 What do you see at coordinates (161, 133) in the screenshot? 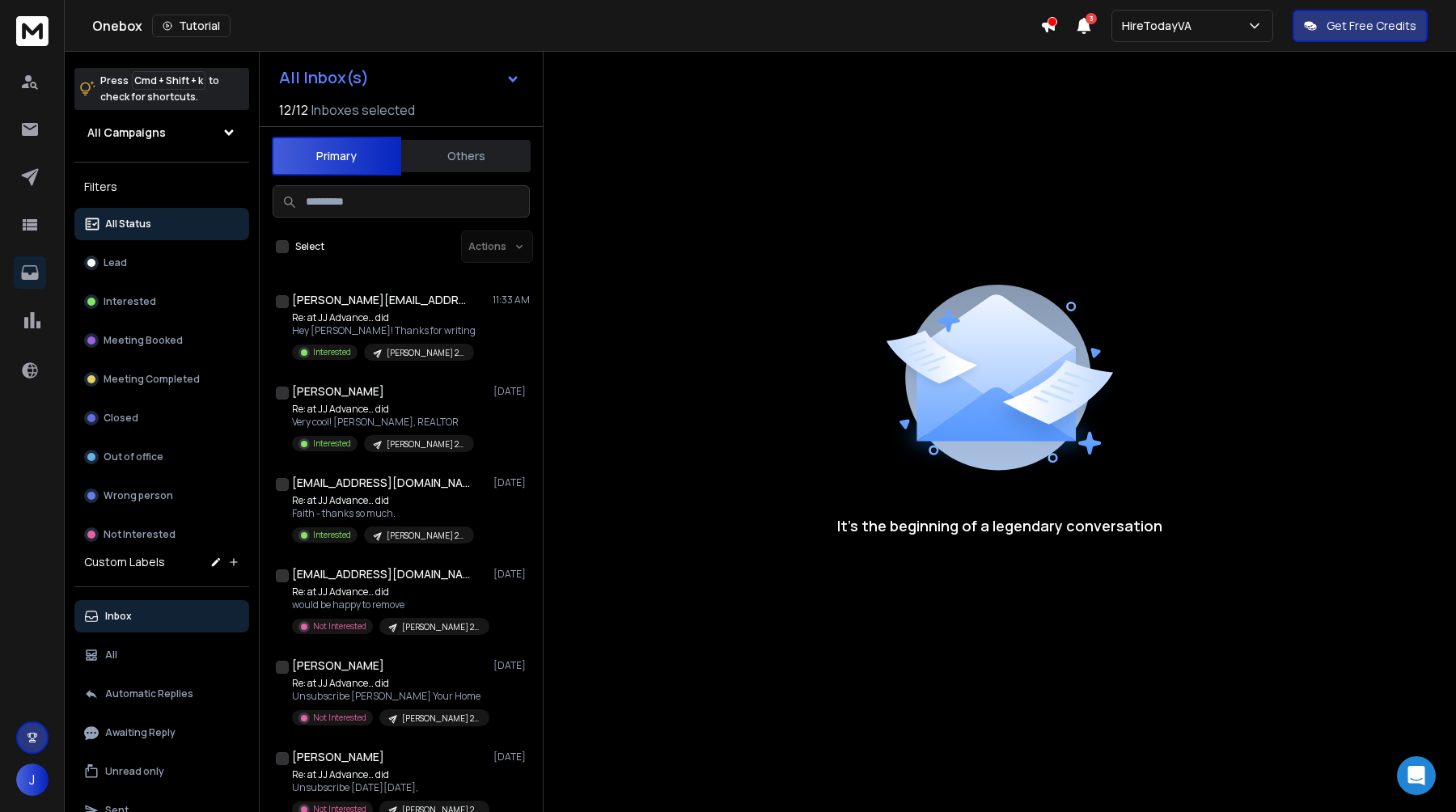
I see `button: All Campaigns` at bounding box center [161, 133].